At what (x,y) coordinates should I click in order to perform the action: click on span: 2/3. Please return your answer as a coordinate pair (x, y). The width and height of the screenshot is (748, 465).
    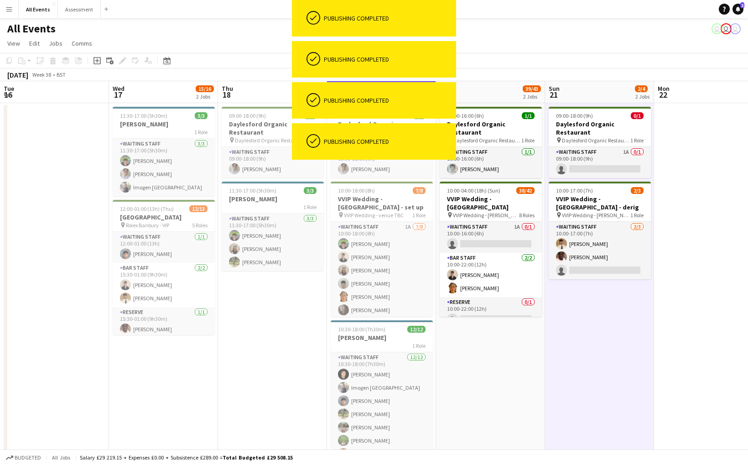
    Looking at the image, I should click on (637, 190).